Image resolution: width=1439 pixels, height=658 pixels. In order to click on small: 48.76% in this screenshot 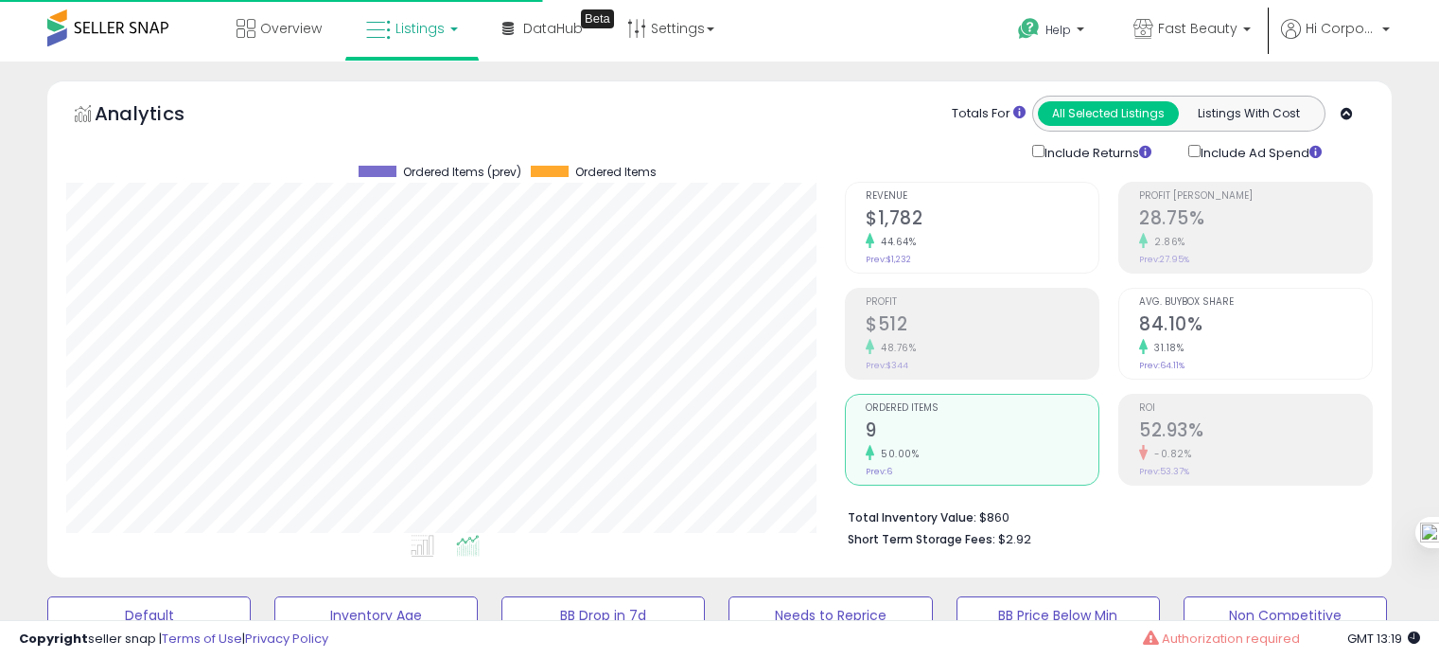, I will do `click(895, 347)`.